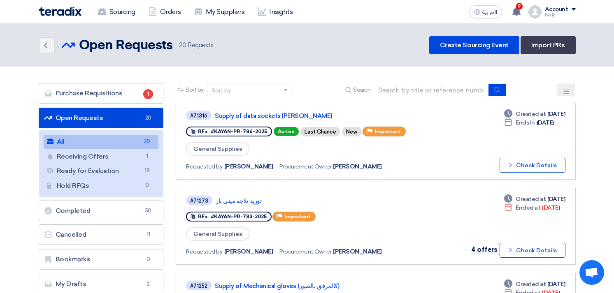  Describe the element at coordinates (148, 211) in the screenshot. I see `span: 50` at that location.